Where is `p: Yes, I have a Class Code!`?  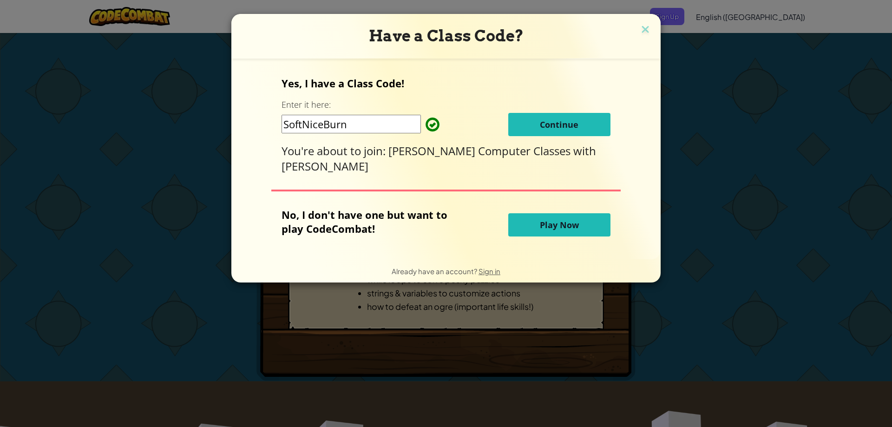
p: Yes, I have a Class Code! is located at coordinates (446, 83).